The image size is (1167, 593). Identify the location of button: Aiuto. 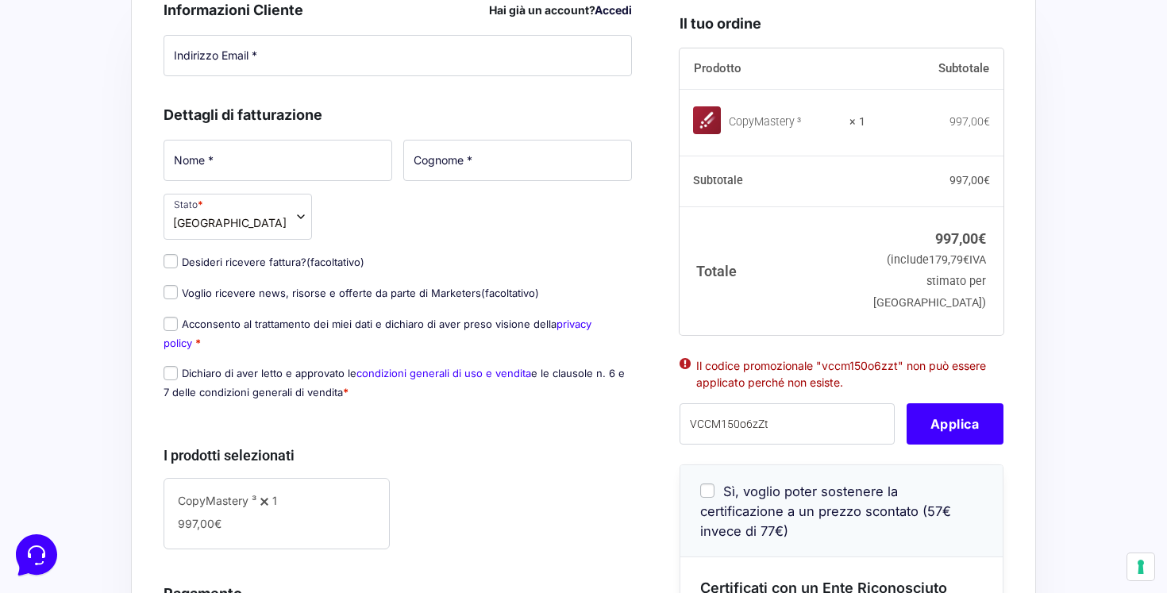
(256, 465).